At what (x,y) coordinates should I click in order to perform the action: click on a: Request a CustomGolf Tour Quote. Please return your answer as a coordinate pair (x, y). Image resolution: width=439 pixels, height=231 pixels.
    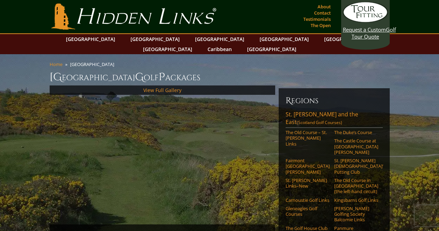
    Looking at the image, I should click on (365, 21).